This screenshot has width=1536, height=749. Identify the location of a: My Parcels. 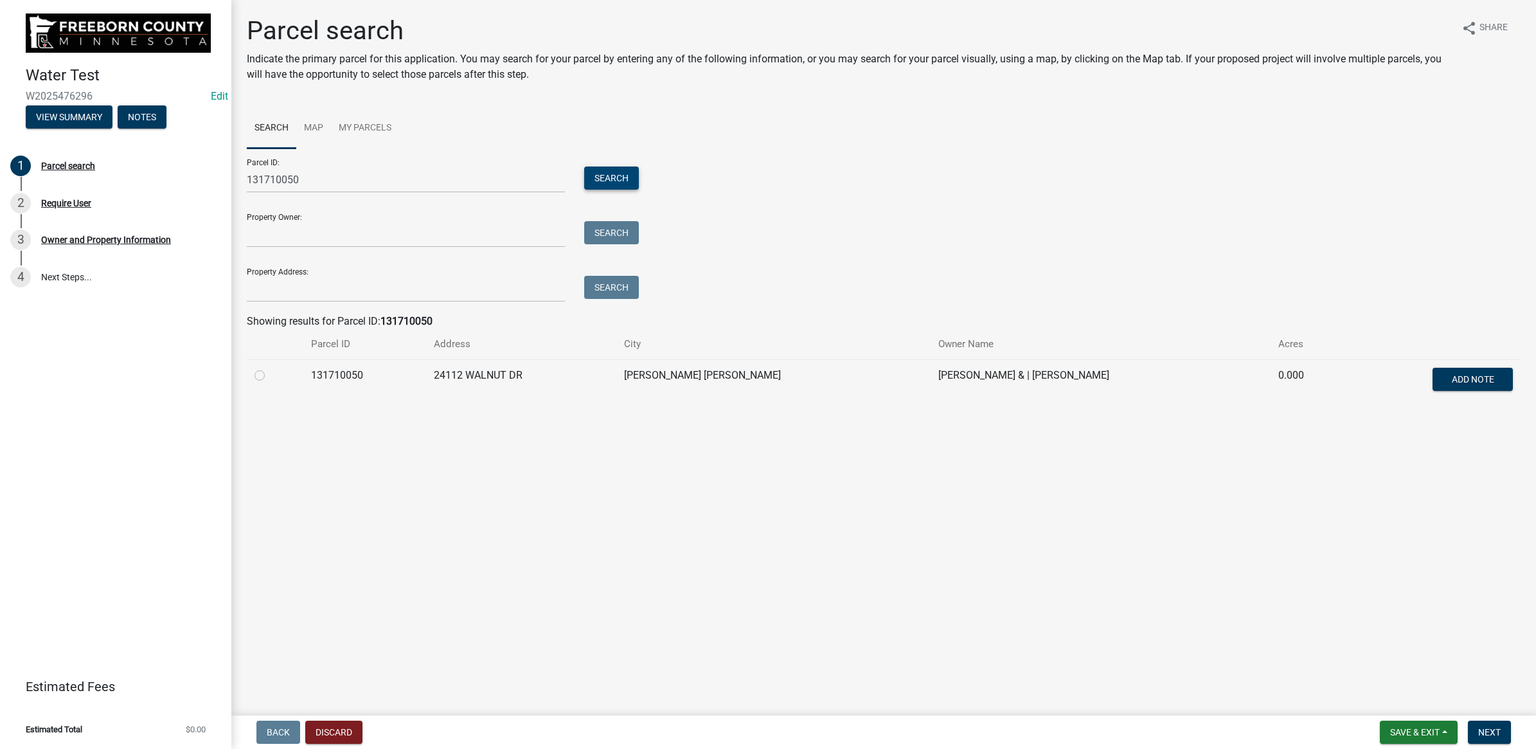
(365, 129).